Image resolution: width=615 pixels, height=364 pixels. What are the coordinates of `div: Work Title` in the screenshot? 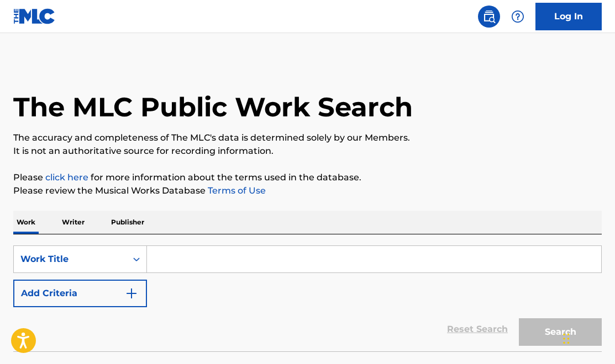 It's located at (70, 259).